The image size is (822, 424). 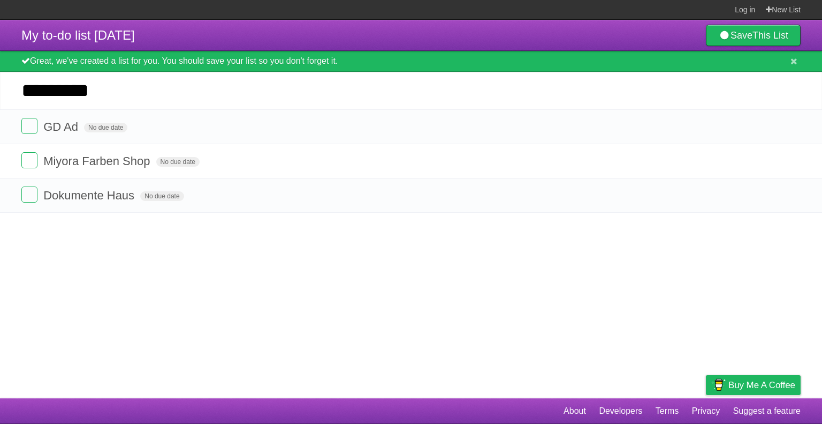 I want to click on a: Suggest a feature, so click(x=767, y=411).